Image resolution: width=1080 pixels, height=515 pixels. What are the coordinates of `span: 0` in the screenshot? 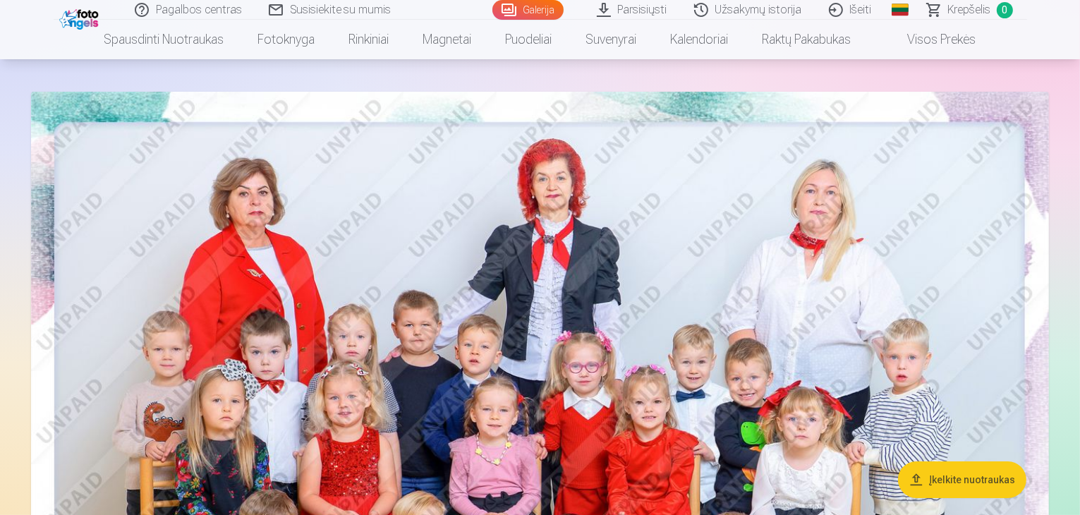 It's located at (1004, 10).